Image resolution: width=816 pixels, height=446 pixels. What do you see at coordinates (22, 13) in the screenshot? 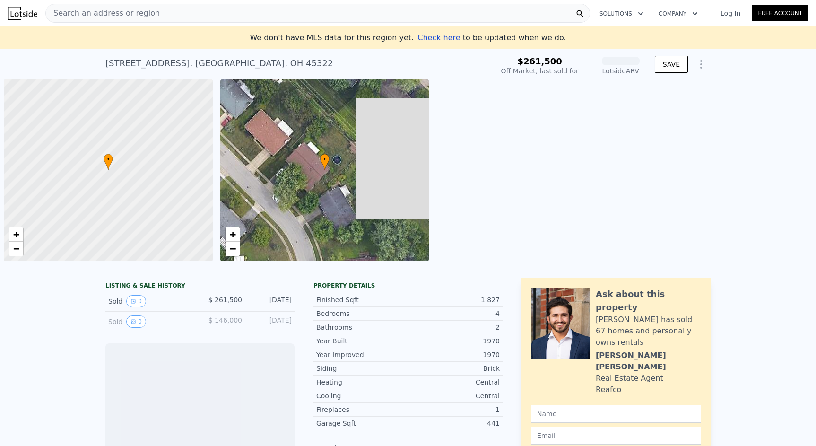
I see `img: Lotside` at bounding box center [22, 13].